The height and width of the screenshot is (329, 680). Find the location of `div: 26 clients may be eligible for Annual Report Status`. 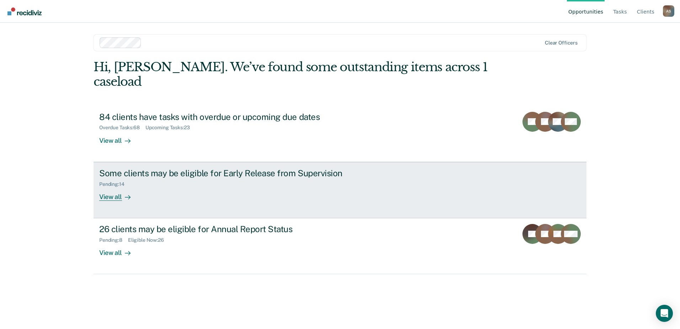

div: 26 clients may be eligible for Annual Report Status is located at coordinates (224, 229).